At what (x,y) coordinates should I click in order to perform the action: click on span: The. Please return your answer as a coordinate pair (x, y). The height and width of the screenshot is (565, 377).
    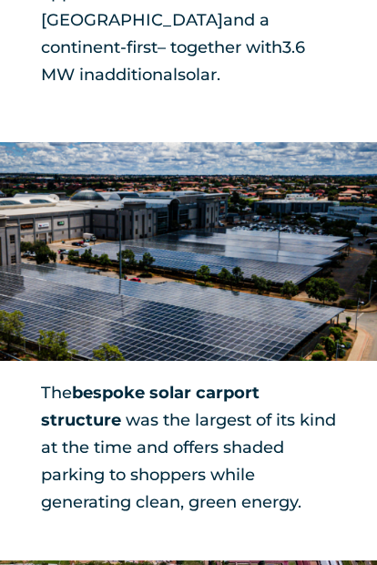
    Looking at the image, I should click on (56, 393).